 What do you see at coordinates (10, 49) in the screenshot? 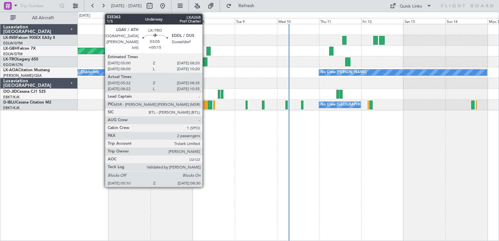
I see `span: LX-GBH` at bounding box center [10, 49].